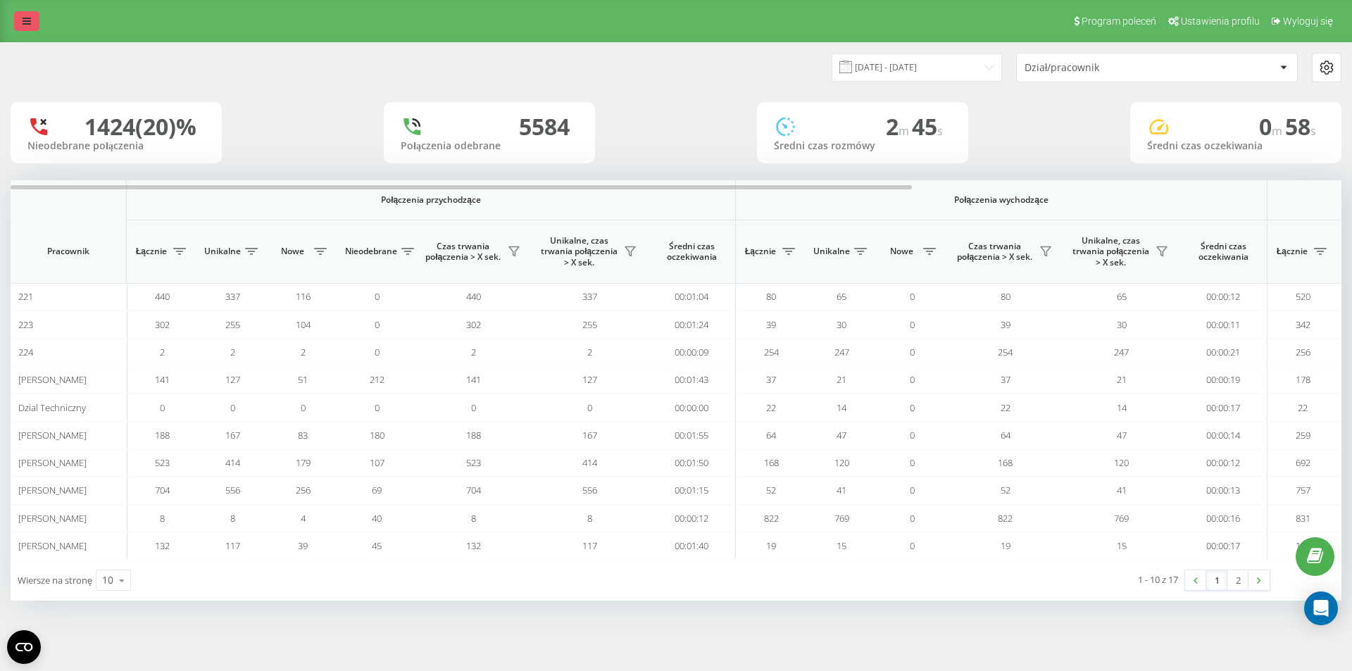  Describe the element at coordinates (589, 463) in the screenshot. I see `span: 414` at that location.